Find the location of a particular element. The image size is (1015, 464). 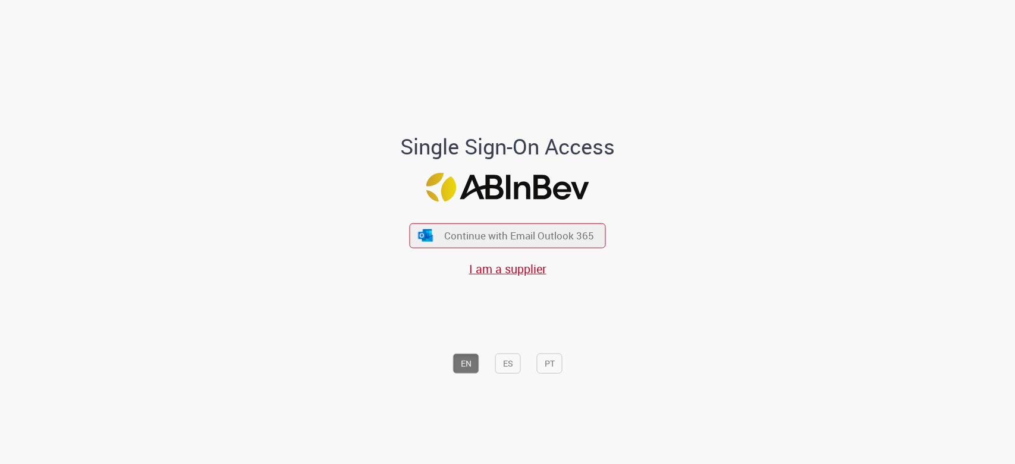

span: Continue with Email Outlook 365 is located at coordinates (519, 235).